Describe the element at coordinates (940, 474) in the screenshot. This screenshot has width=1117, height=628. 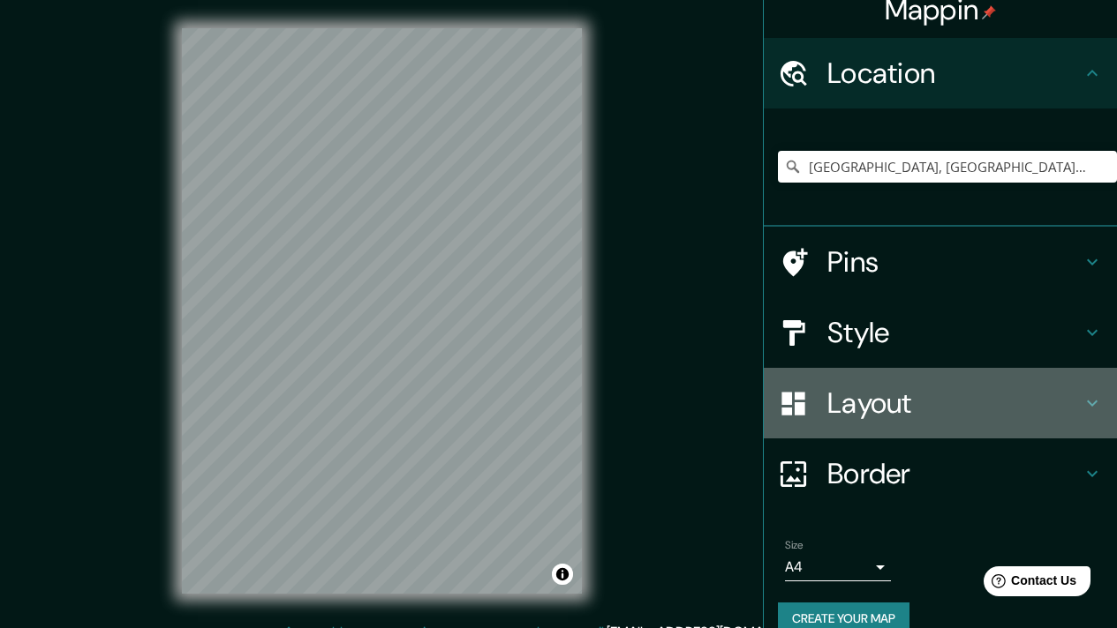
I see `div: Border` at that location.